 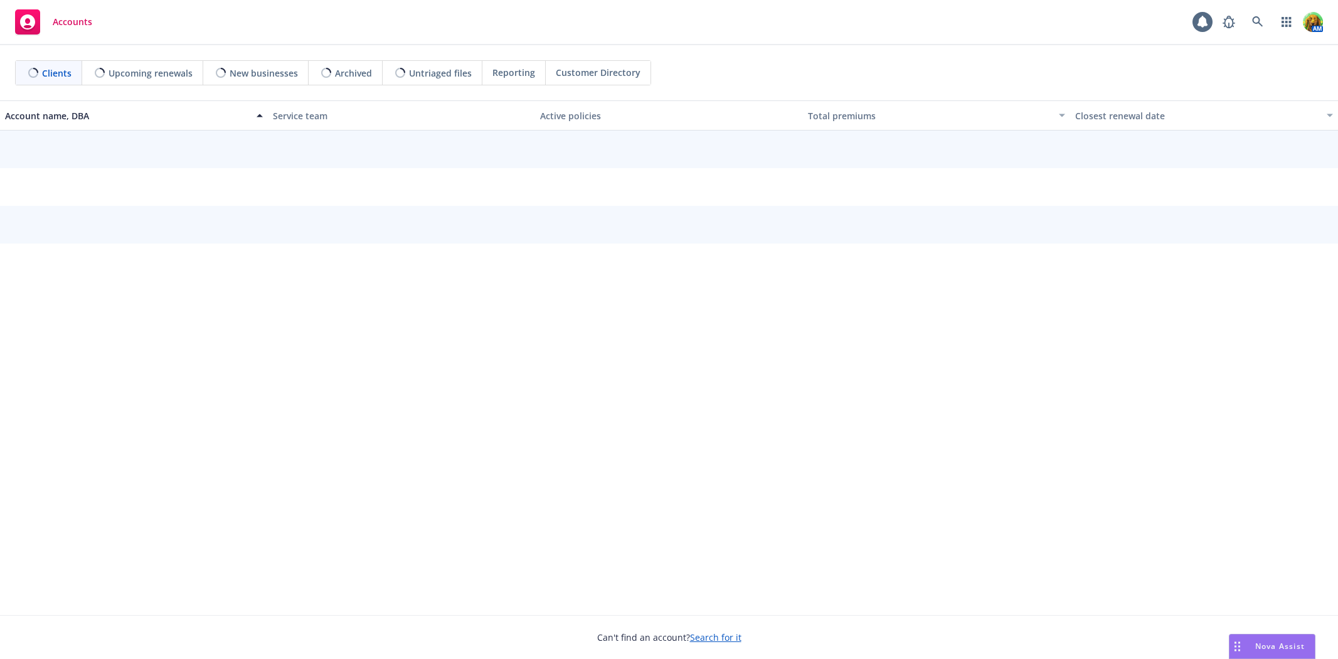 What do you see at coordinates (1280, 645) in the screenshot?
I see `span: Nova Assist` at bounding box center [1280, 645].